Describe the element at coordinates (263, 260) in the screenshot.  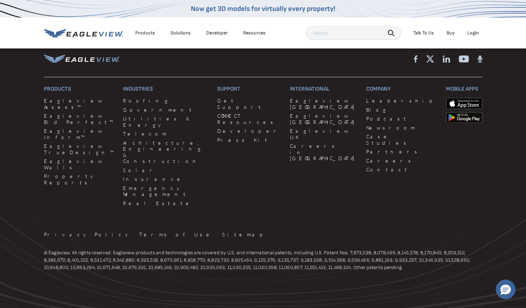
I see `p: © Eagleview. All rights reserved. Eagleview products and technologies are covered by U.S. and int...` at that location.